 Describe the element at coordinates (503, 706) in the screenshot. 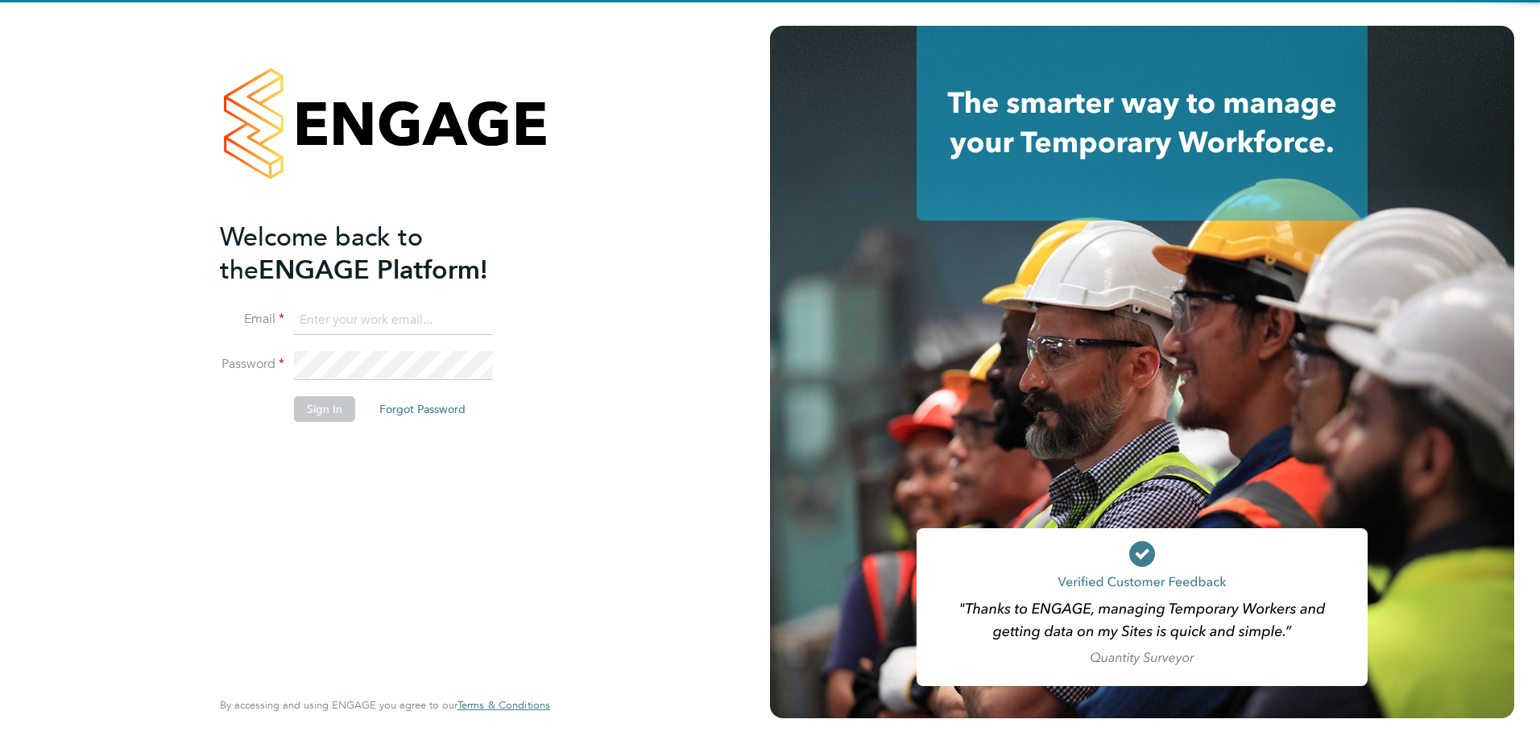

I see `a: Terms & Conditions` at that location.